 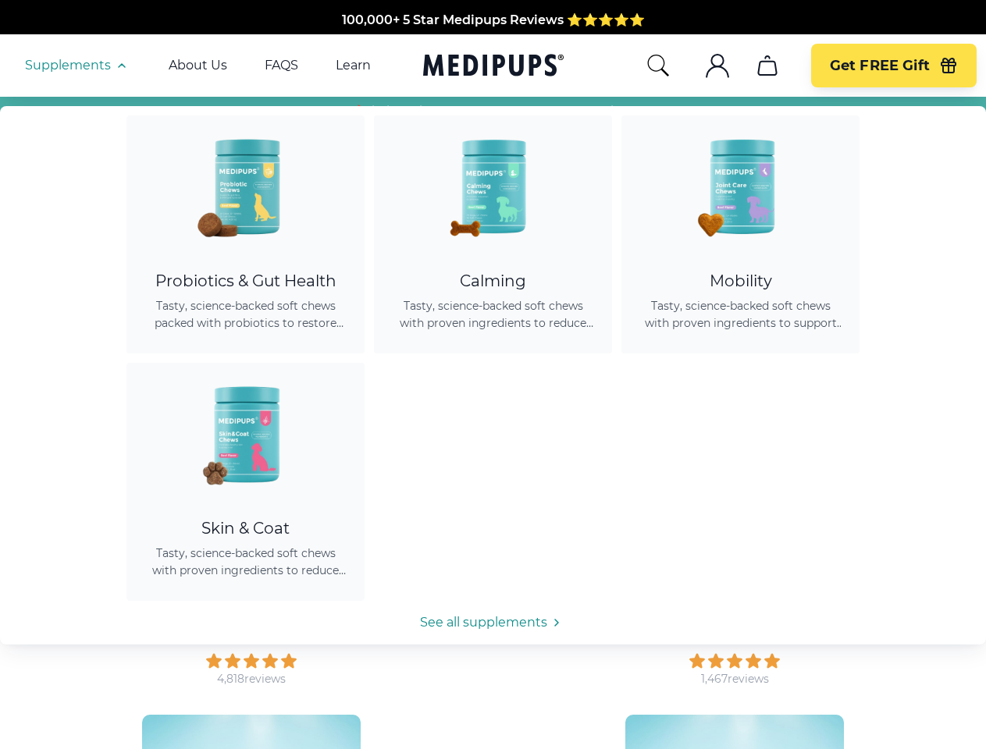 I want to click on div: 4,818 reviews, so click(x=251, y=679).